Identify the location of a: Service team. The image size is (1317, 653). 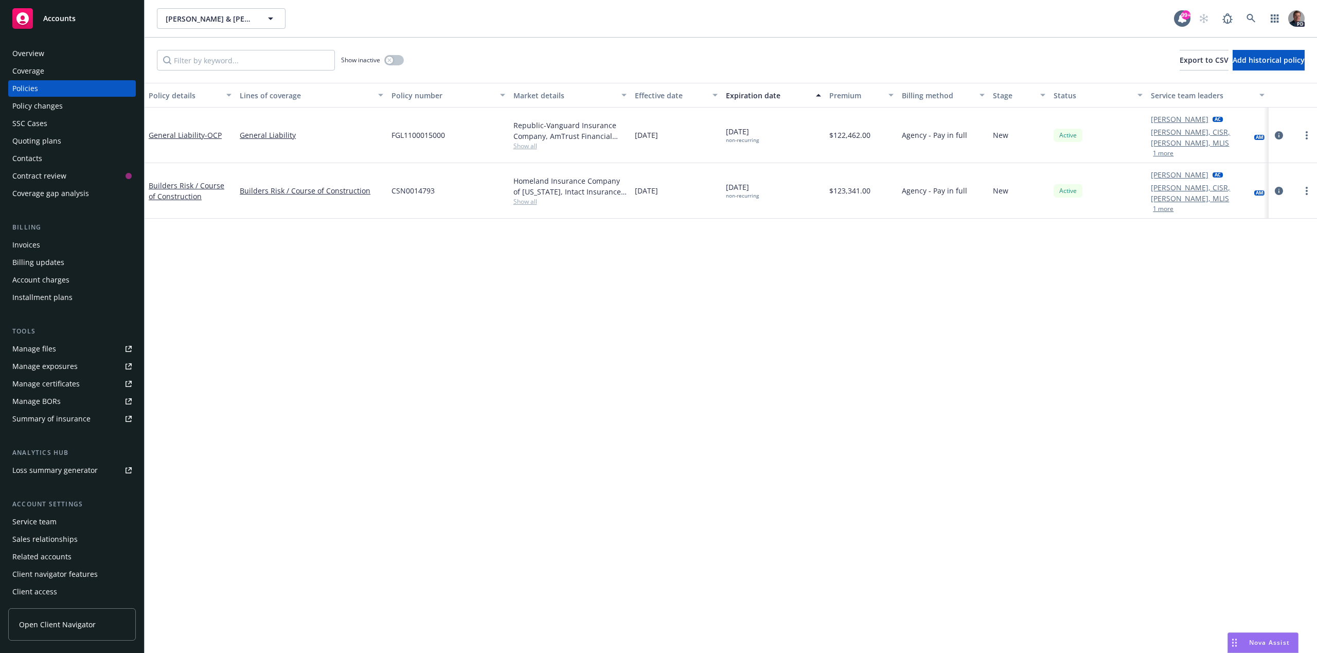
(72, 521).